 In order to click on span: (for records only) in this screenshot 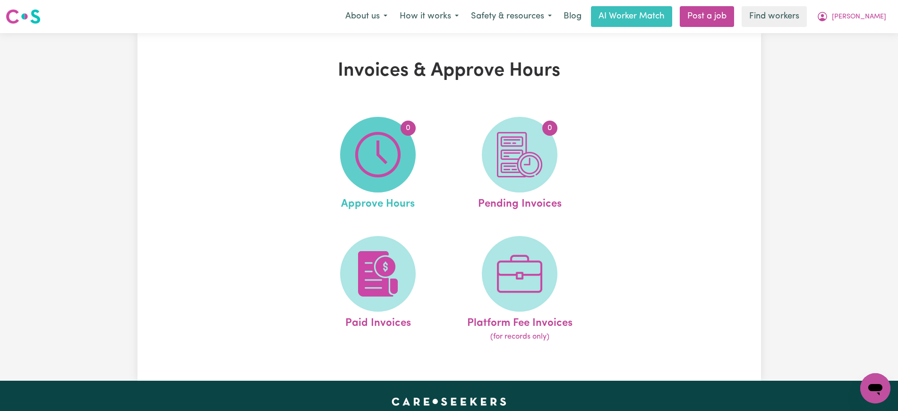, I will do `click(520, 336)`.